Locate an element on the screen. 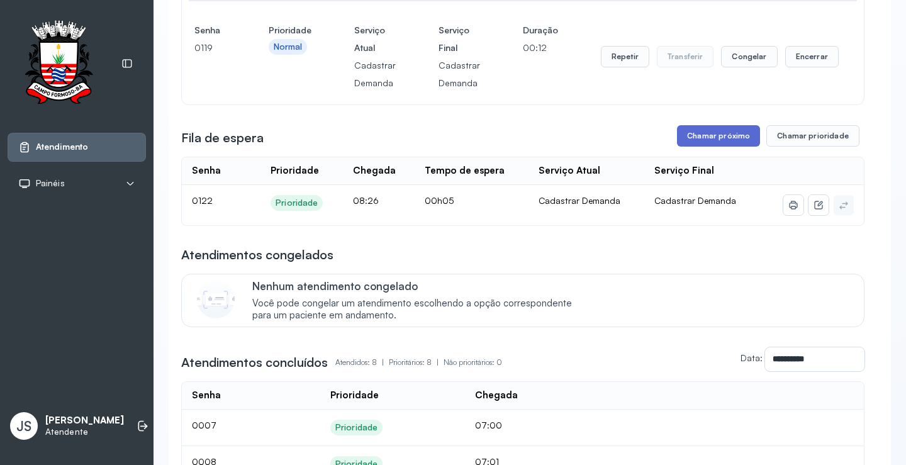  div: Serviço Atual is located at coordinates (569, 170).